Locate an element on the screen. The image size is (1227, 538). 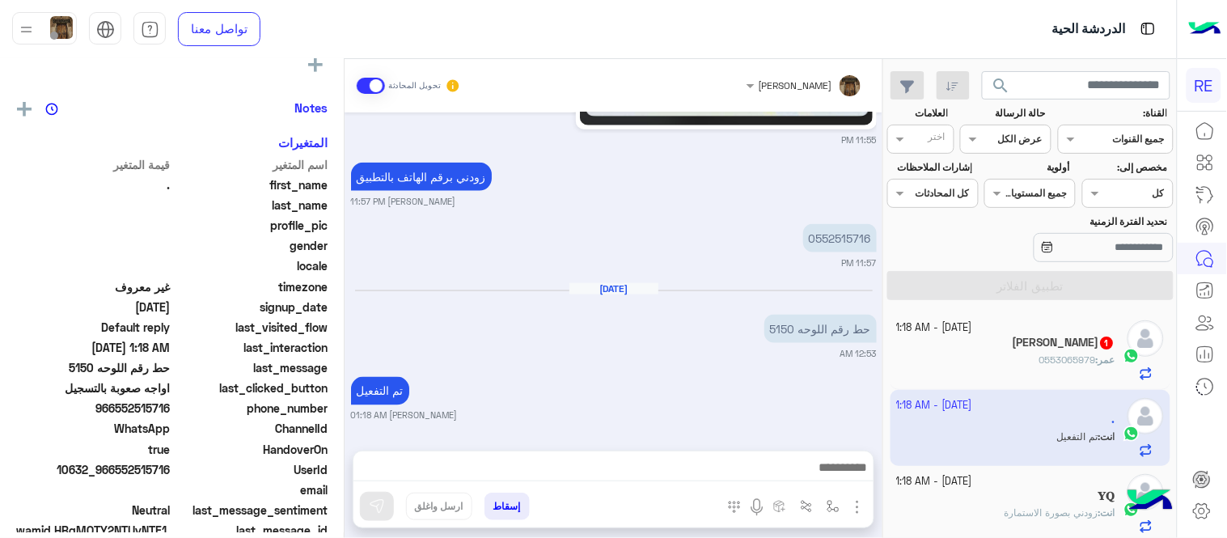
span: last_visited_flow is located at coordinates (251, 327).